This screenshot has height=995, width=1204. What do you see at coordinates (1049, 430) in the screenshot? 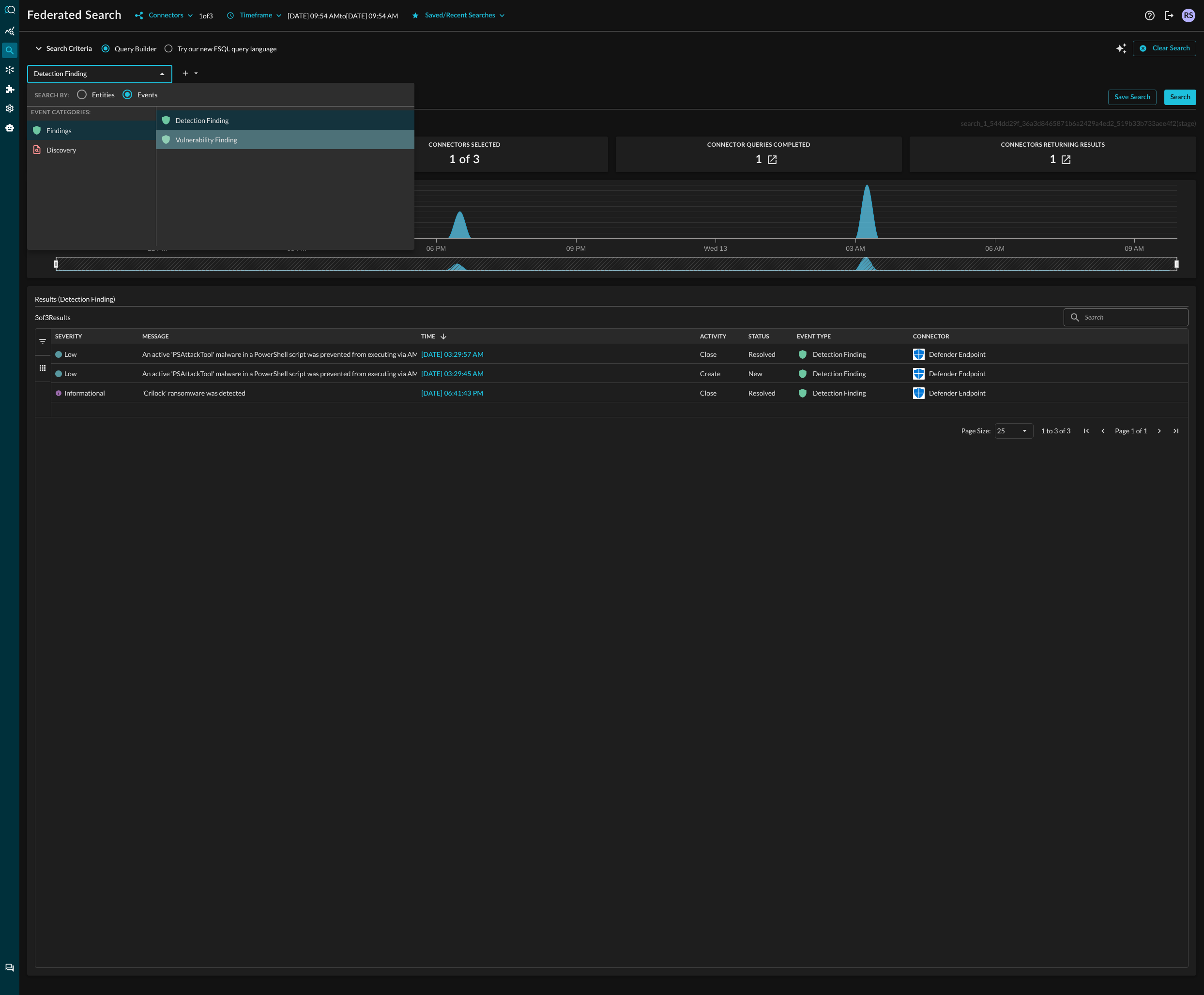
I see `span: to` at bounding box center [1049, 430].